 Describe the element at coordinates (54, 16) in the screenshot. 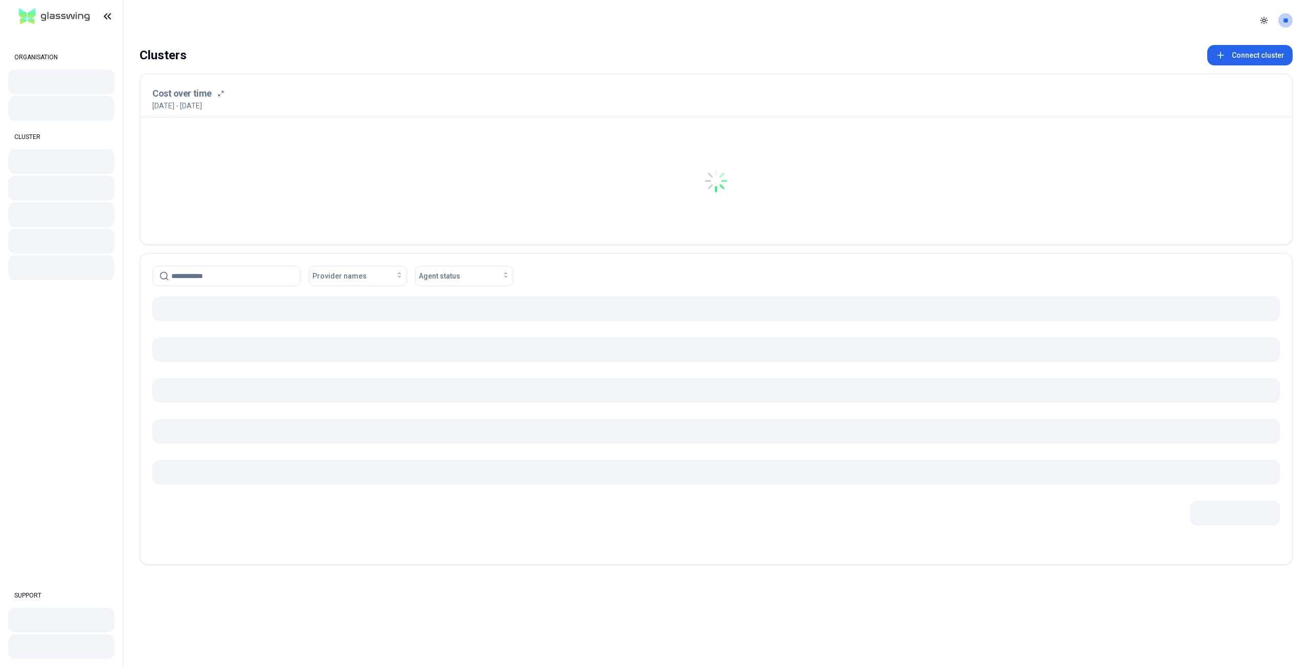

I see `img: GlassWing` at that location.